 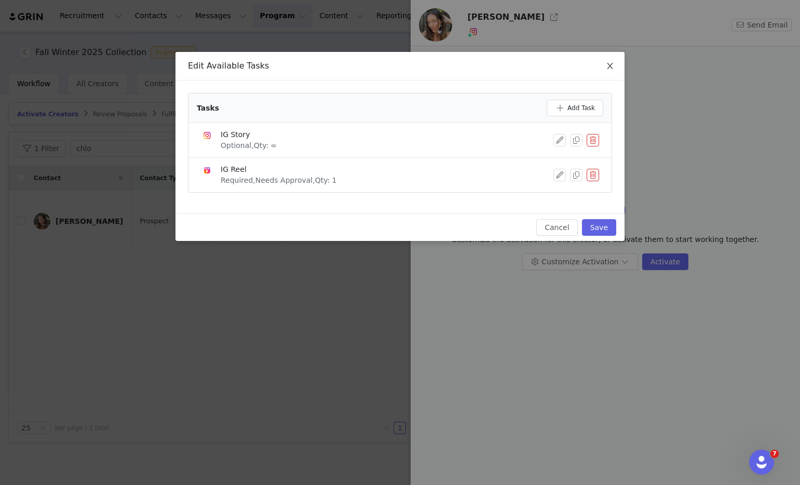 What do you see at coordinates (265, 145) in the screenshot?
I see `span: Qty: ∞` at bounding box center [265, 145].